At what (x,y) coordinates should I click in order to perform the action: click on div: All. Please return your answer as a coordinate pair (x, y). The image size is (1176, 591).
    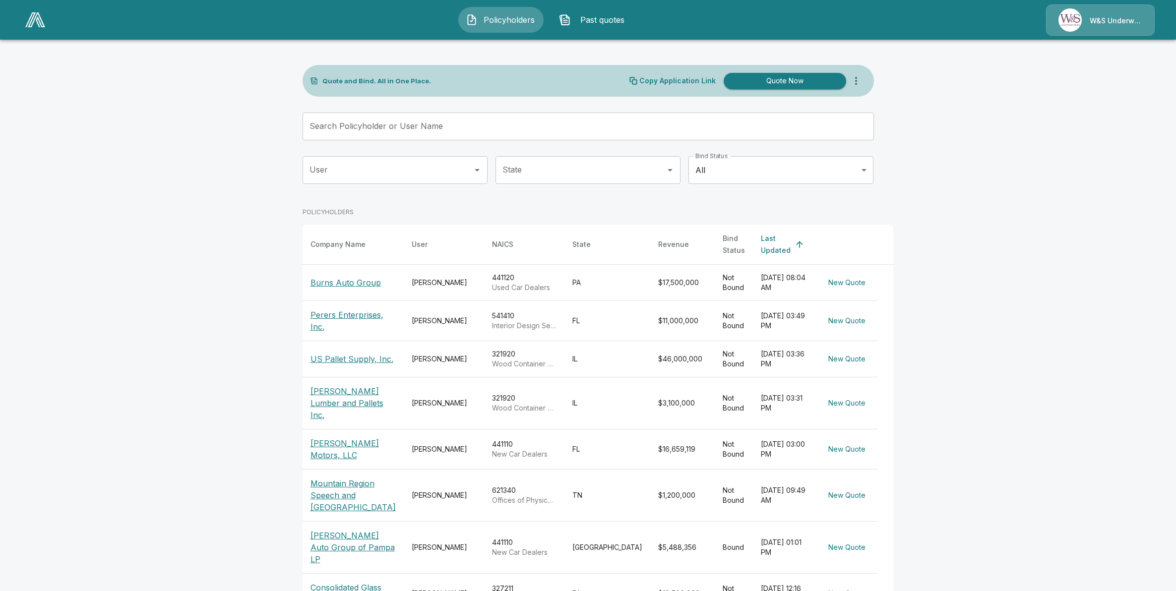
    Looking at the image, I should click on (780, 170).